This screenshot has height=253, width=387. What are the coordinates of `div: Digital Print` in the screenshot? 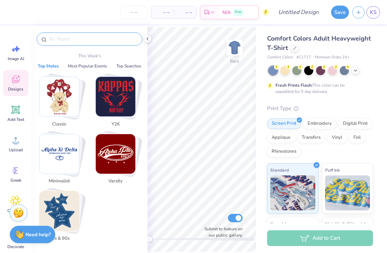 It's located at (355, 124).